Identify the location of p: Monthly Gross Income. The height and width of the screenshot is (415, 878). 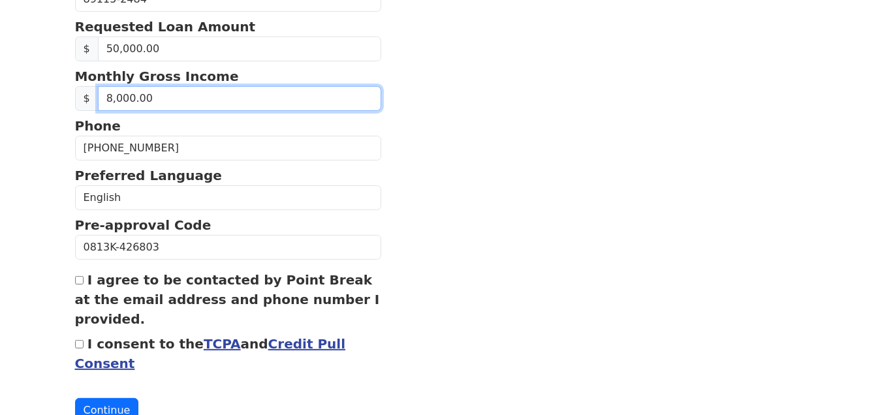
(228, 76).